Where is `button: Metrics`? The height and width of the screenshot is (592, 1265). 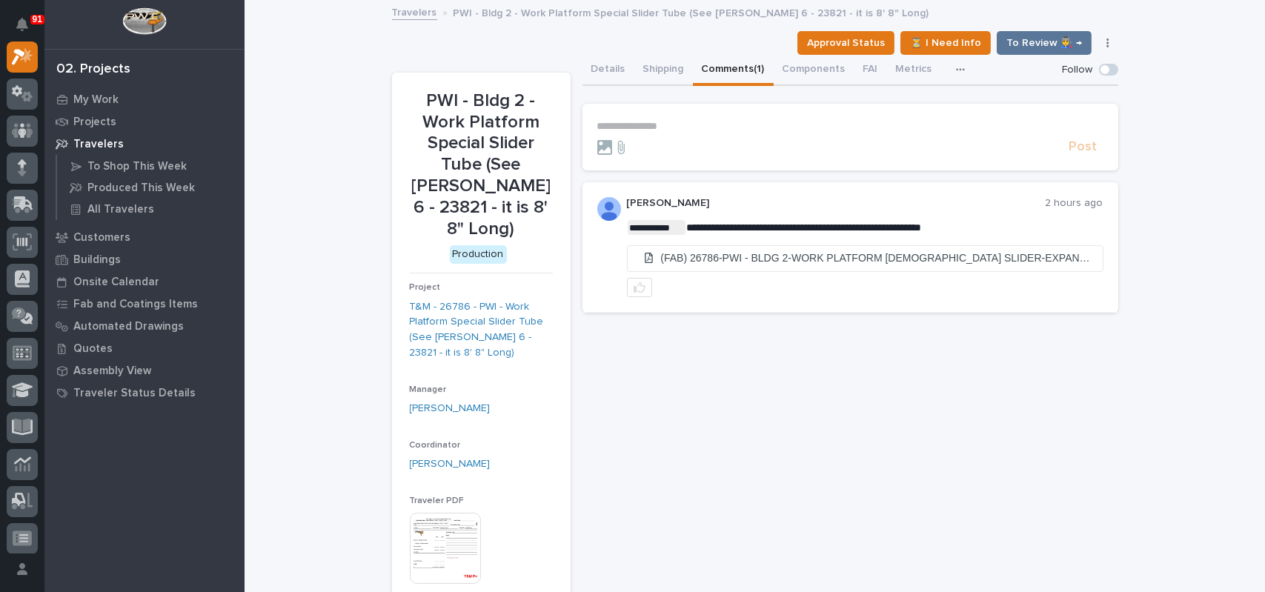 button: Metrics is located at coordinates (914, 70).